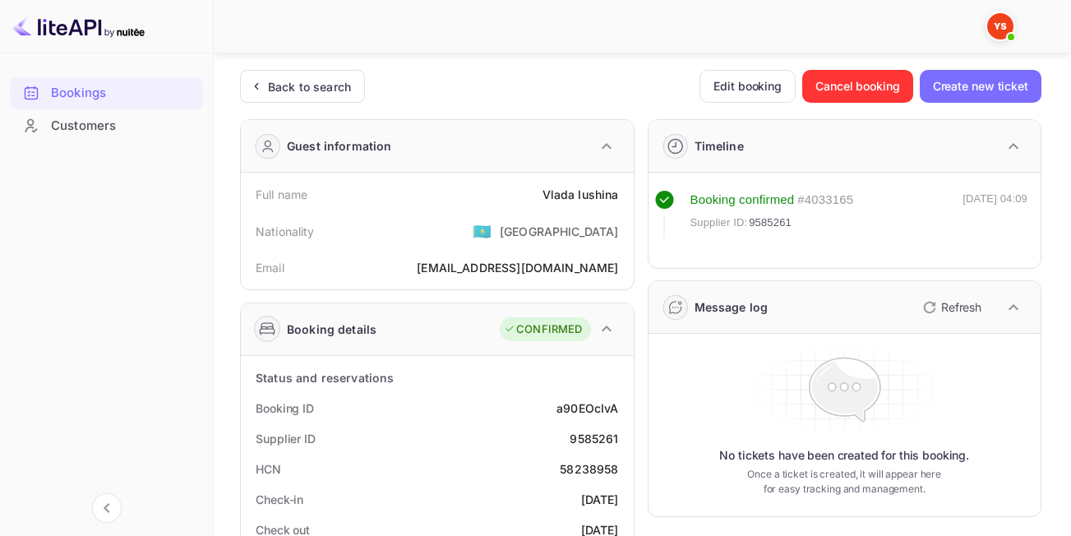 The image size is (1071, 536). What do you see at coordinates (481, 231) in the screenshot?
I see `span: United States` at bounding box center [481, 231].